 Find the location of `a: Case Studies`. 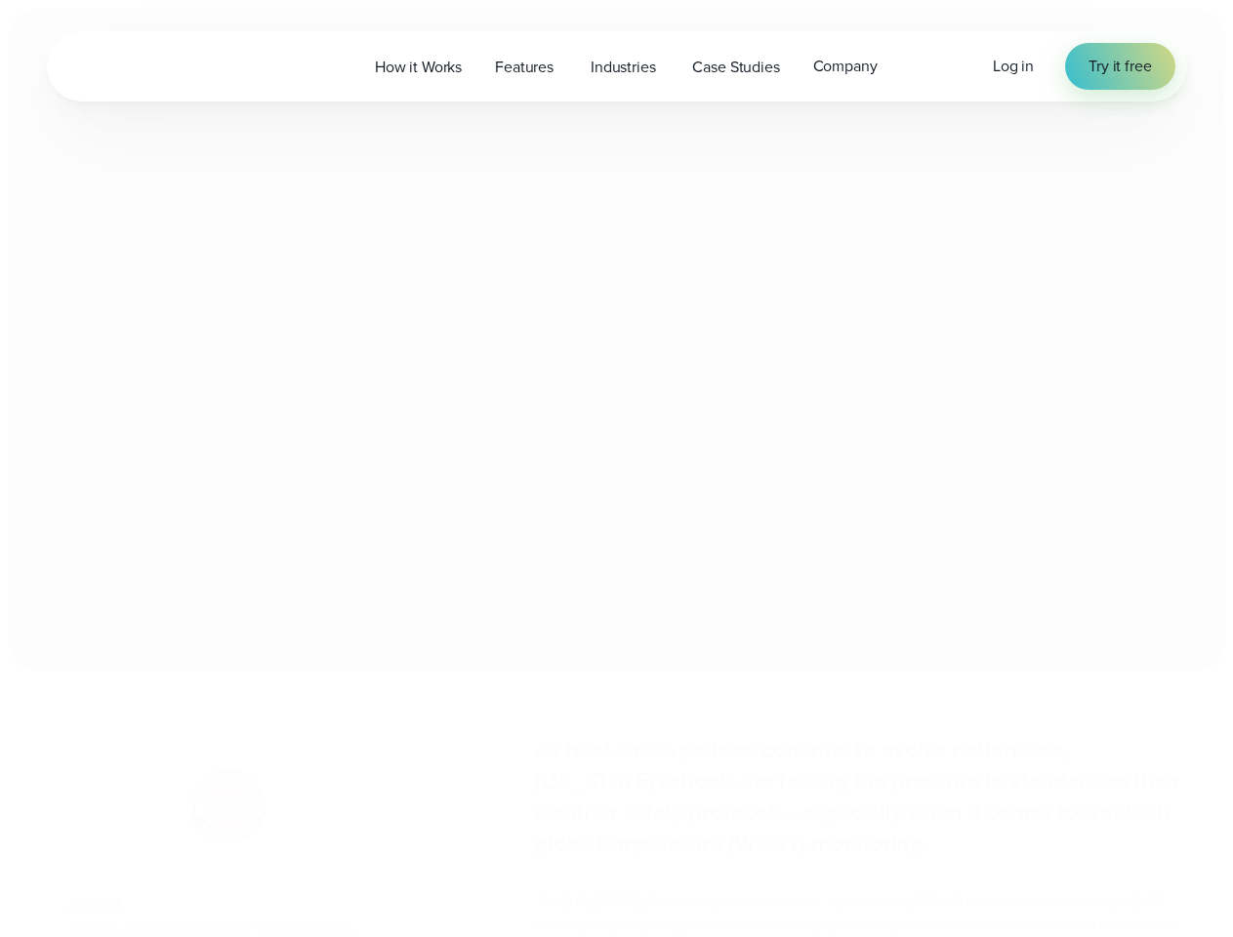

a: Case Studies is located at coordinates (735, 66).